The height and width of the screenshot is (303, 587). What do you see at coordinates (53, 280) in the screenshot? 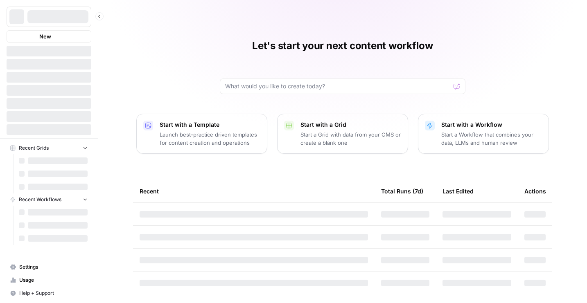
I see `span: Usage` at bounding box center [53, 280].